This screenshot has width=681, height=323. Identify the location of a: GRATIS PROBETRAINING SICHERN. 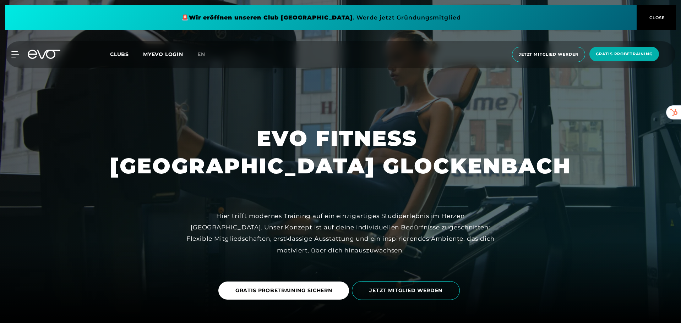
(285, 291).